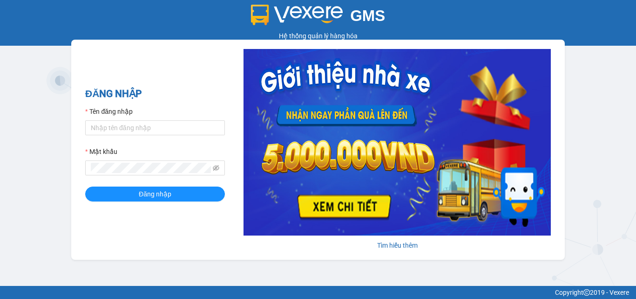  What do you see at coordinates (155, 94) in the screenshot?
I see `h2: ĐĂNG NHẬP` at bounding box center [155, 94].